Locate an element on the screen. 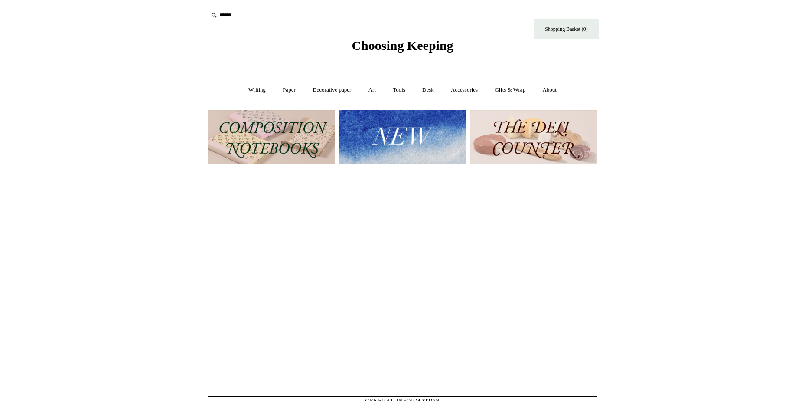 Image resolution: width=805 pixels, height=401 pixels. a: The Deli Counter is located at coordinates (533, 137).